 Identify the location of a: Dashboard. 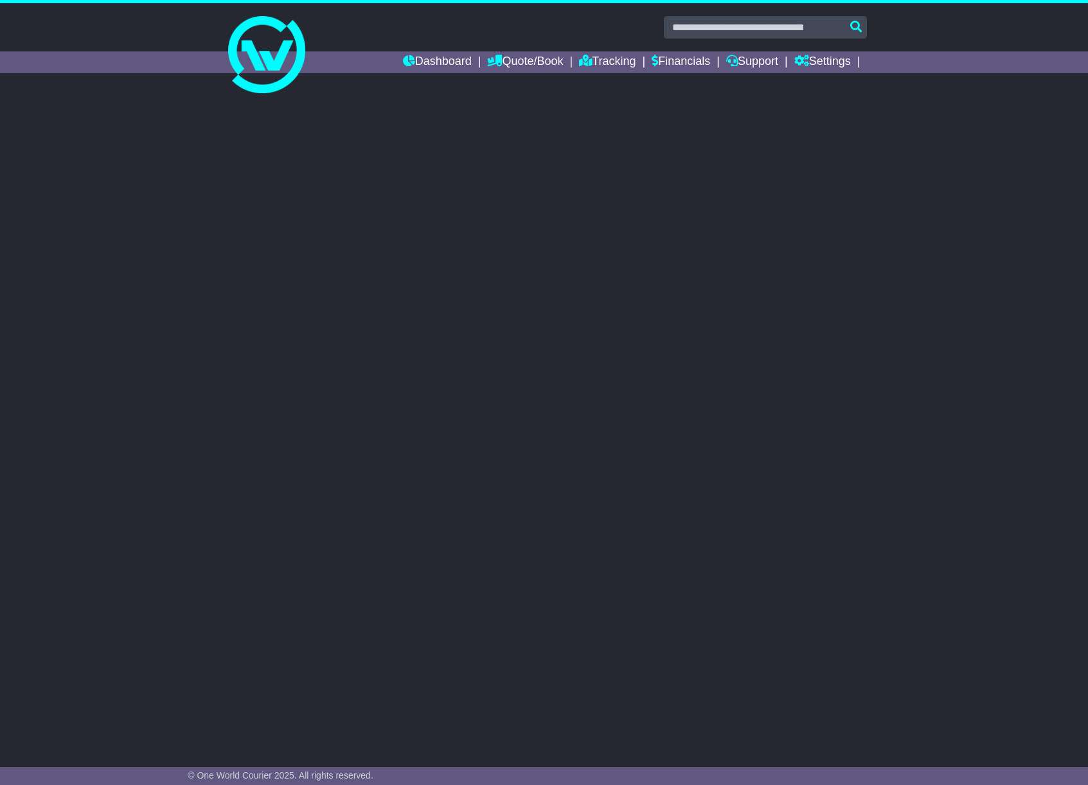
(437, 62).